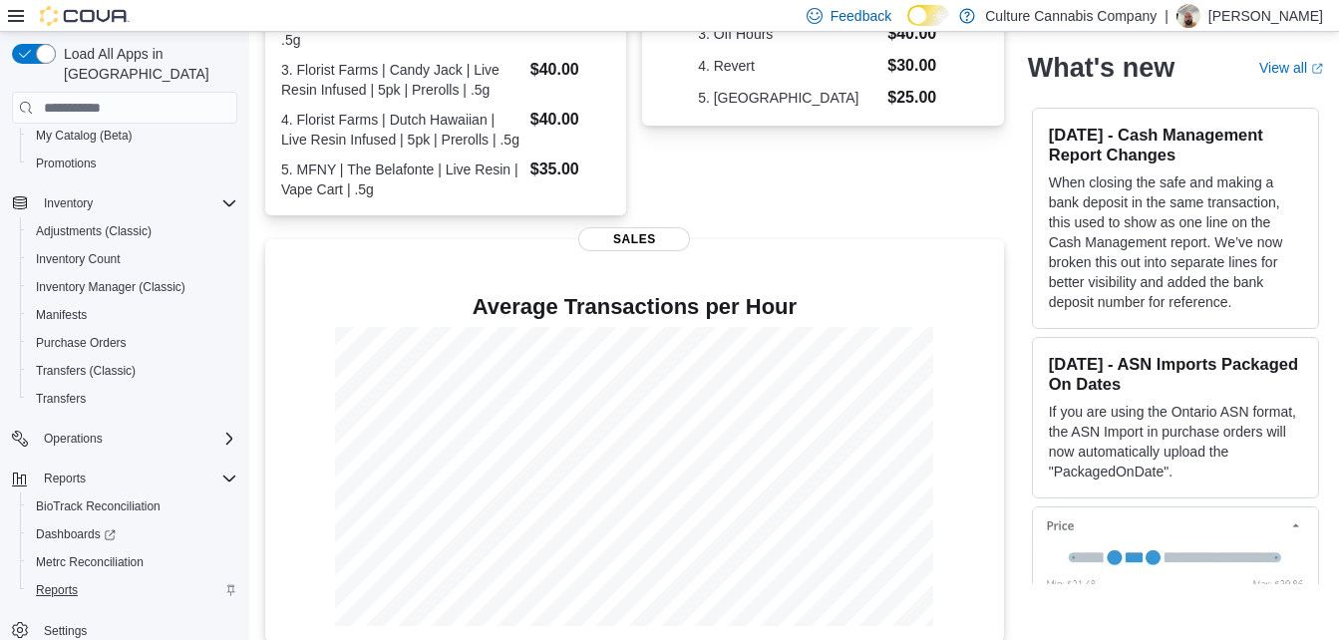  What do you see at coordinates (133, 562) in the screenshot?
I see `button: Metrc Reconciliation` at bounding box center [133, 562].